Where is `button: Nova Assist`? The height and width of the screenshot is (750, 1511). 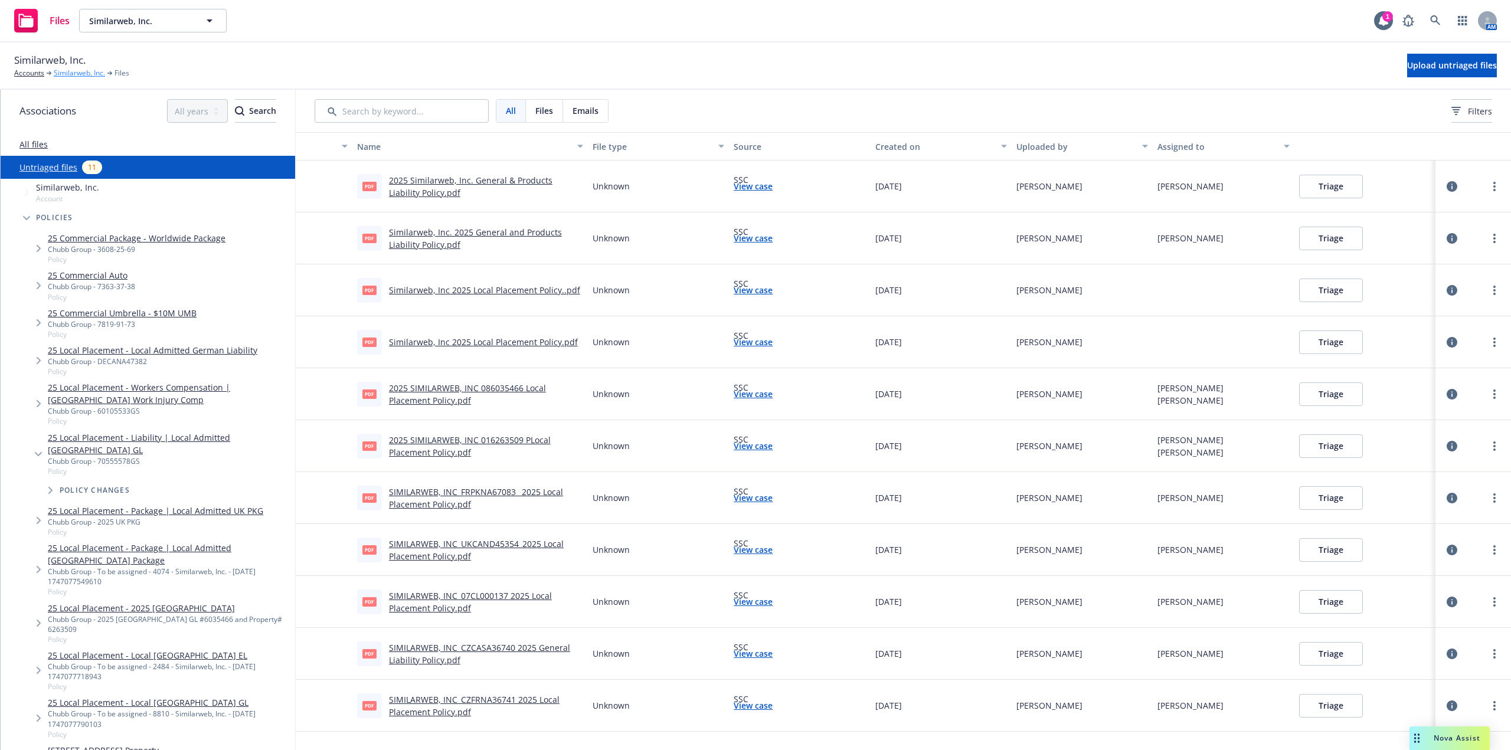 button: Nova Assist is located at coordinates (1449, 738).